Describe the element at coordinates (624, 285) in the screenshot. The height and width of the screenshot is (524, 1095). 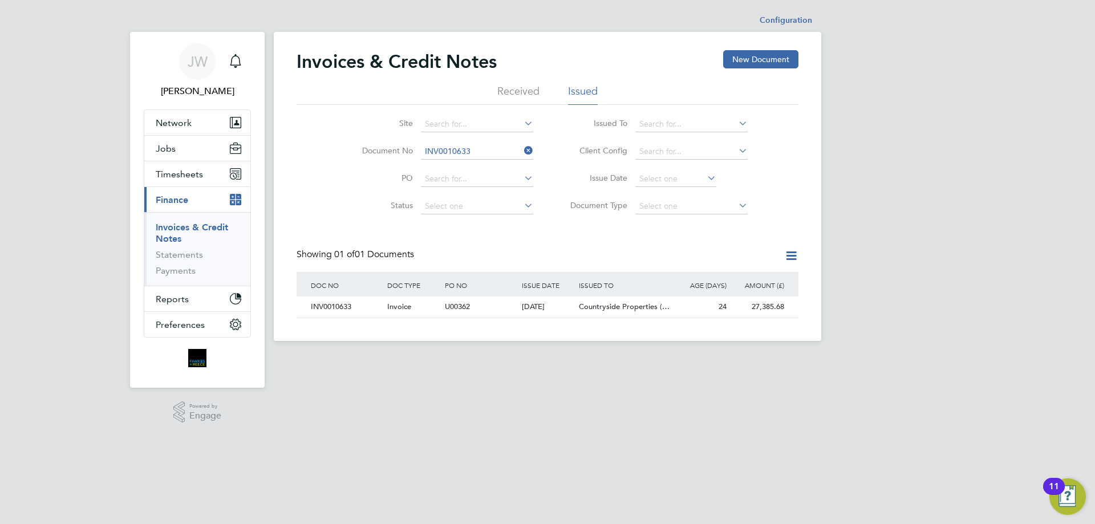
I see `div: ISSUED TO` at that location.